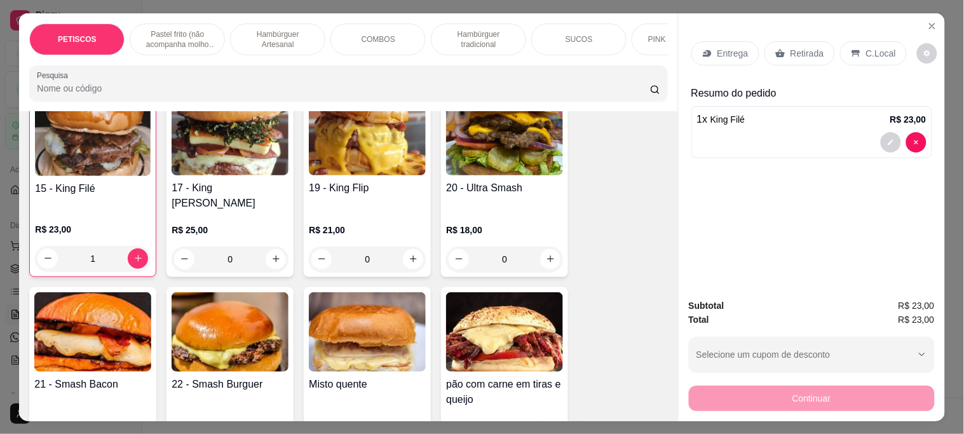 This screenshot has height=434, width=964. Describe the element at coordinates (733, 53) in the screenshot. I see `p: Entrega` at that location.